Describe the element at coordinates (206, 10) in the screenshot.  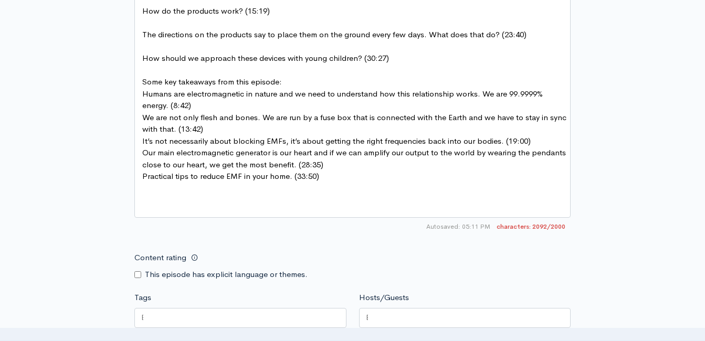
I see `span: How do the products work? (15:19)` at that location.